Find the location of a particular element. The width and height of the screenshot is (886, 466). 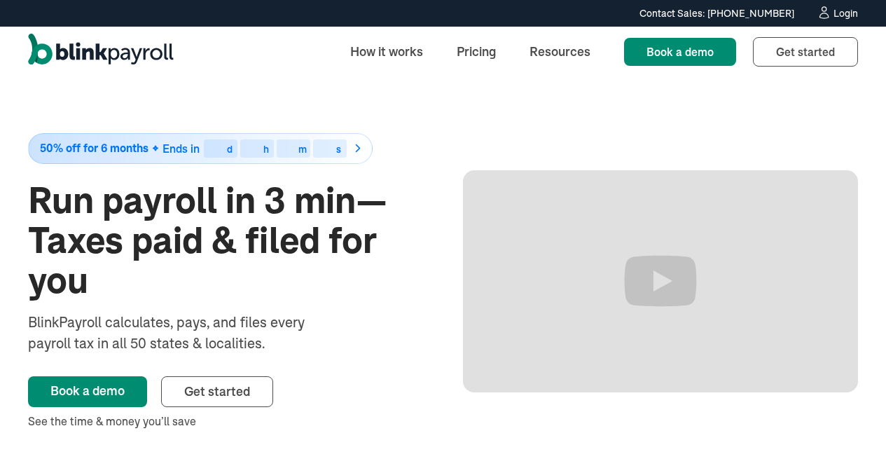

div: d is located at coordinates (230, 149).